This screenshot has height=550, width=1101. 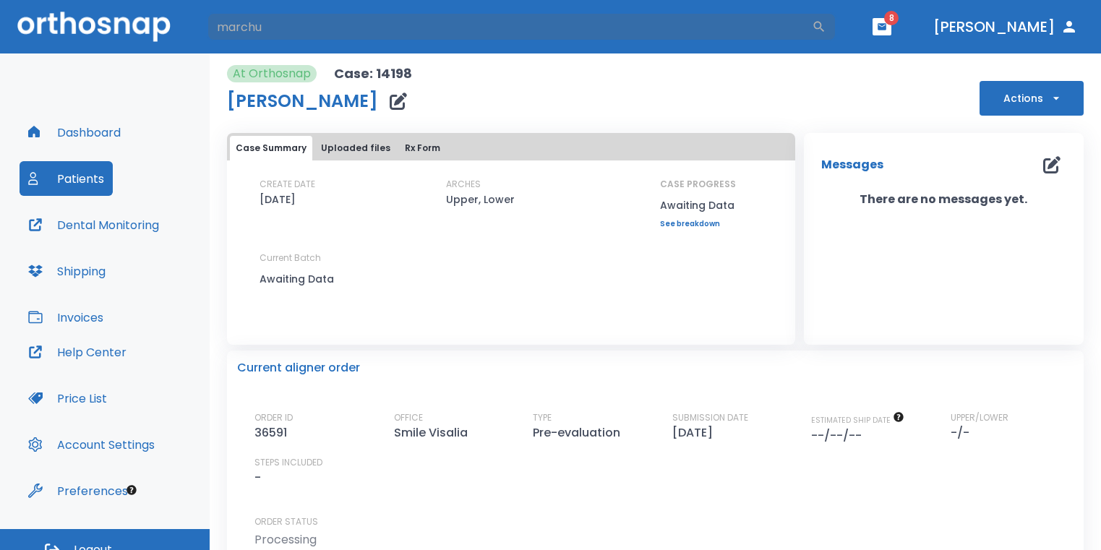 I want to click on p: Messages, so click(x=852, y=165).